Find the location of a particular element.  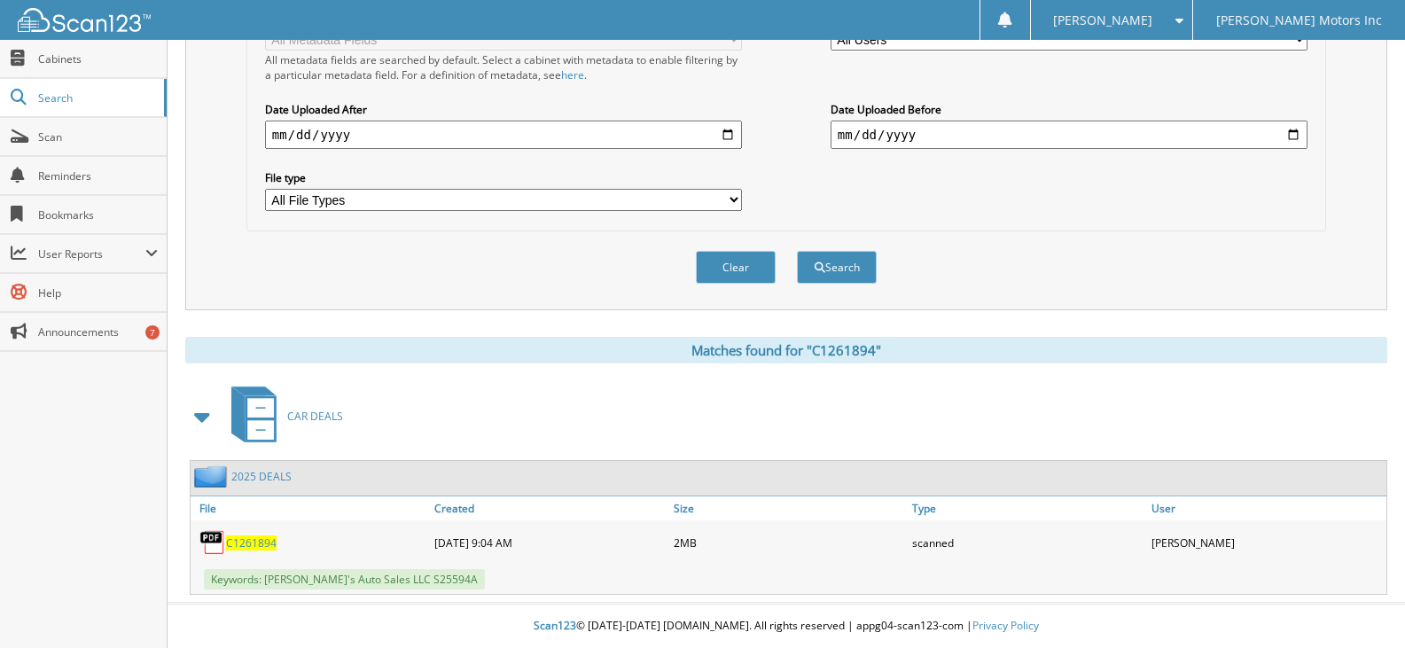

span: Scan123 is located at coordinates (555, 625).